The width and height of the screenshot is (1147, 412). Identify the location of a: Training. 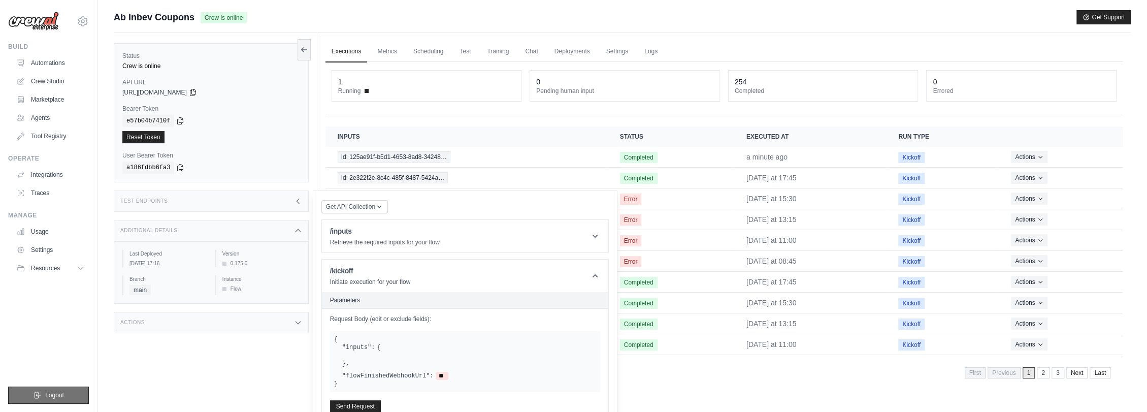
(498, 52).